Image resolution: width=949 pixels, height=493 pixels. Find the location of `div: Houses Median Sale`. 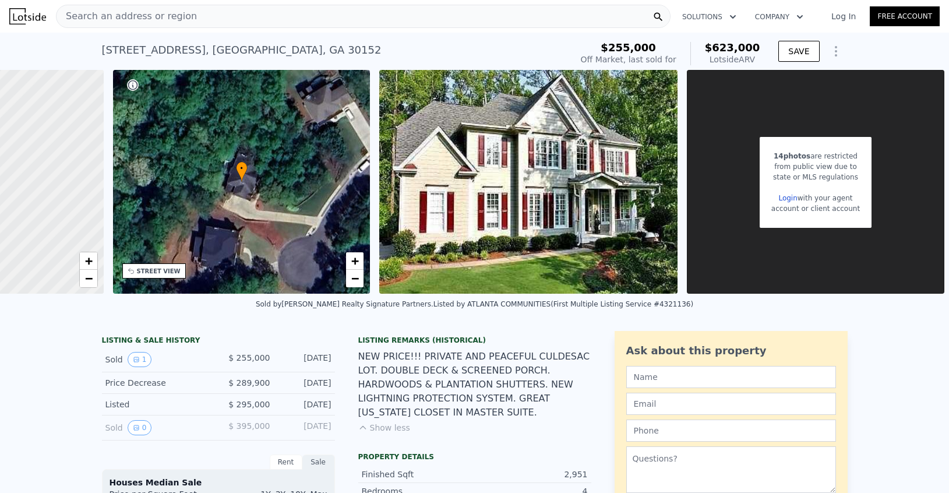

div: Houses Median Sale is located at coordinates (218, 482).